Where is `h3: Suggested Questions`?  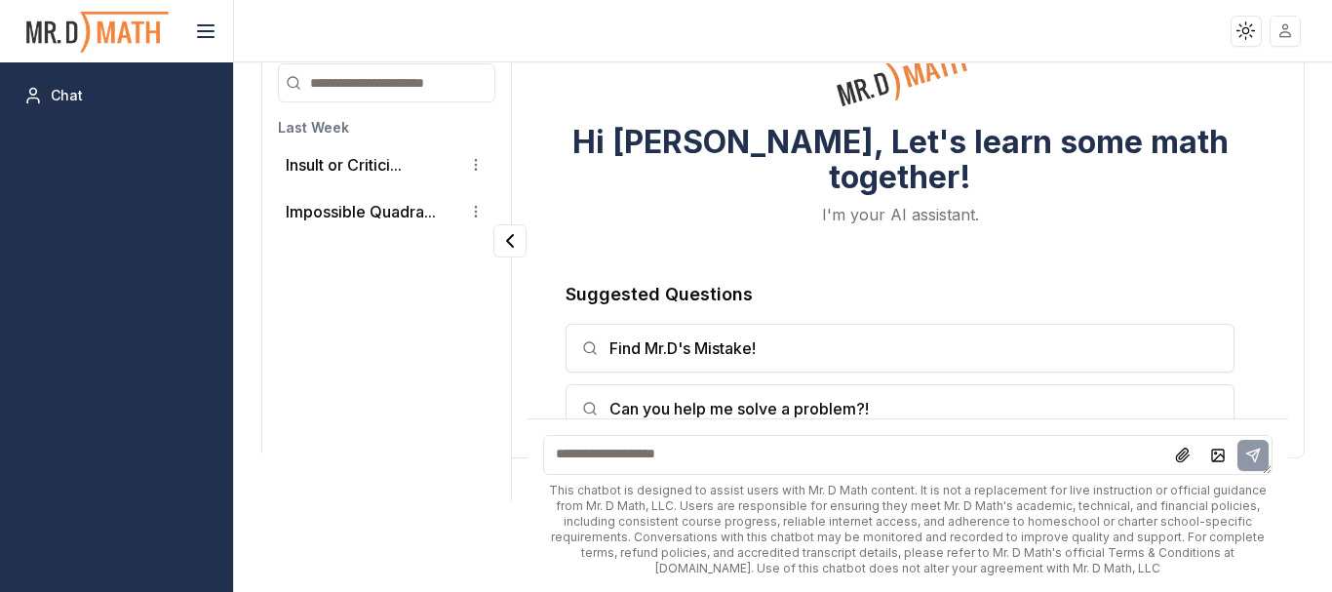 h3: Suggested Questions is located at coordinates (900, 294).